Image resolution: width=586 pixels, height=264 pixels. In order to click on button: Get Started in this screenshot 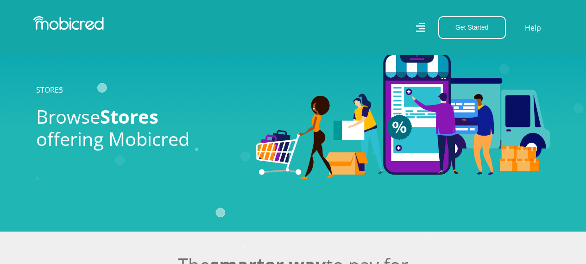, I will do `click(472, 27)`.